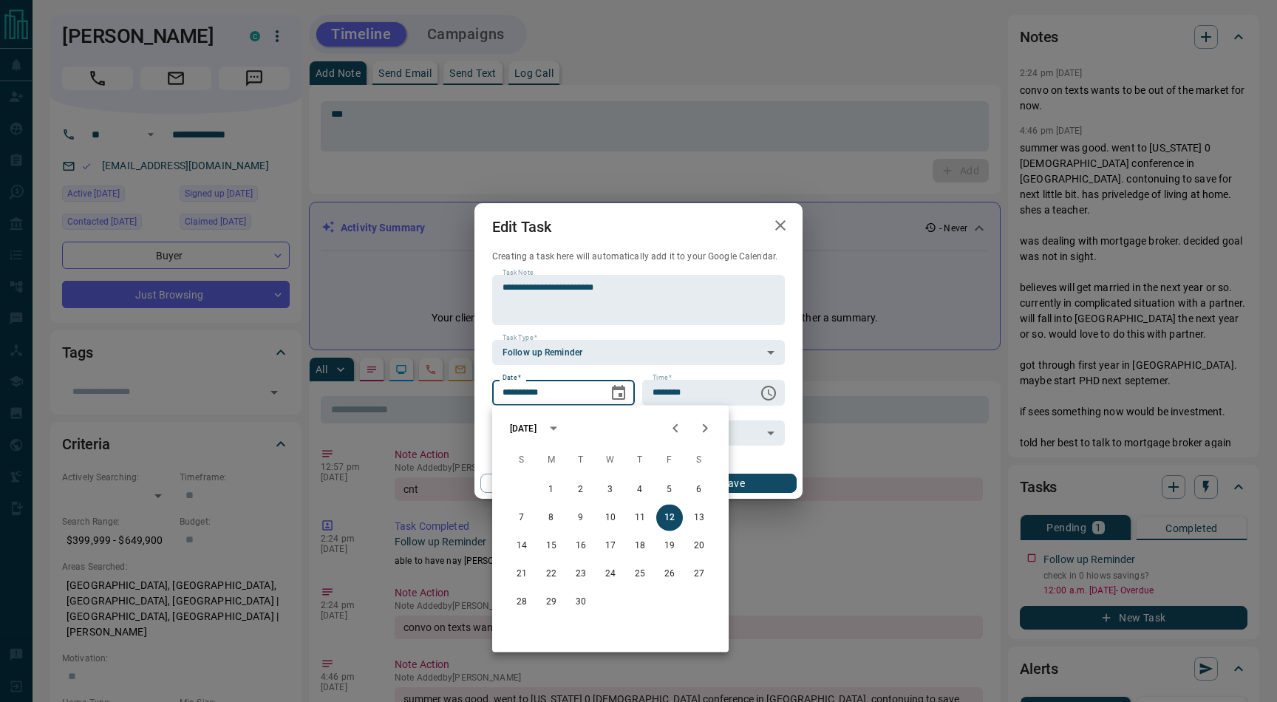  Describe the element at coordinates (543, 483) in the screenshot. I see `button: Cancel` at that location.